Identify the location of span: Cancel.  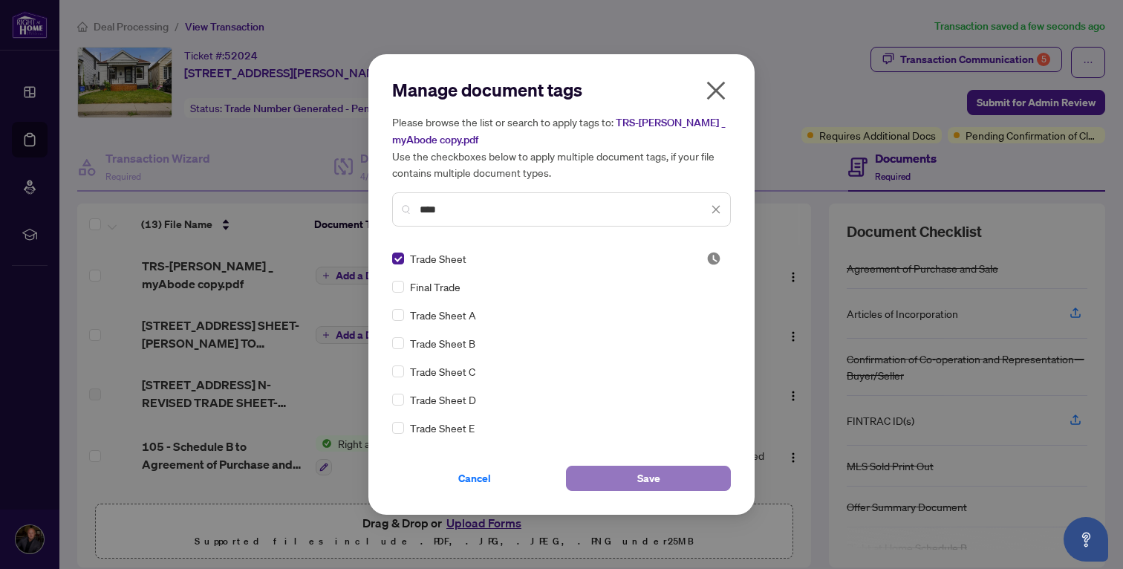
(474, 478).